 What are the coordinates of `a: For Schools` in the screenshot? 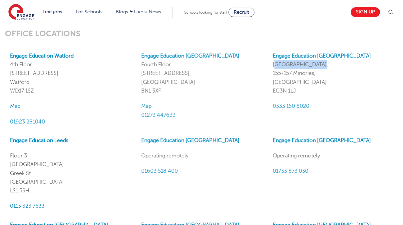 It's located at (89, 12).